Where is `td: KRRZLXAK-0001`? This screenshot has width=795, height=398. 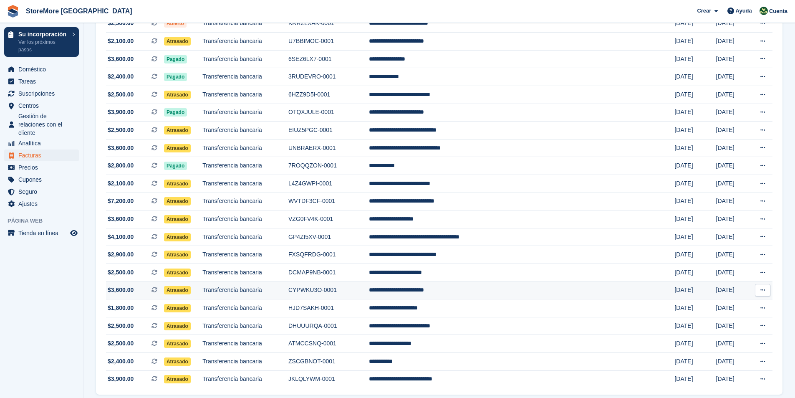 td: KRRZLXAK-0001 is located at coordinates (328, 23).